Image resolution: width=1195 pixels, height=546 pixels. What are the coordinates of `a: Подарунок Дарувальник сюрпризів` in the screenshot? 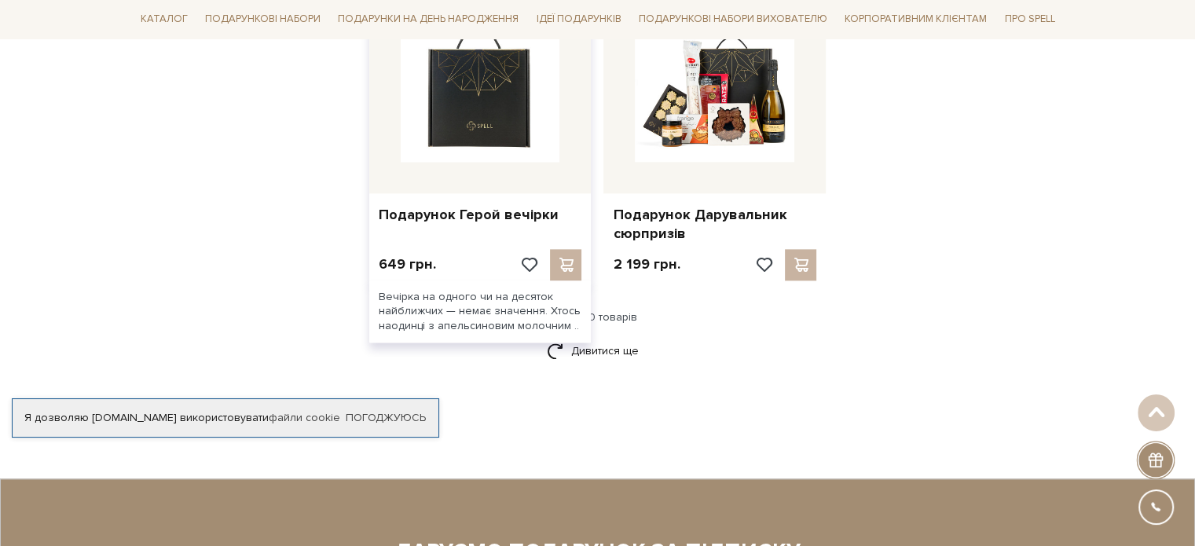 It's located at (714, 224).